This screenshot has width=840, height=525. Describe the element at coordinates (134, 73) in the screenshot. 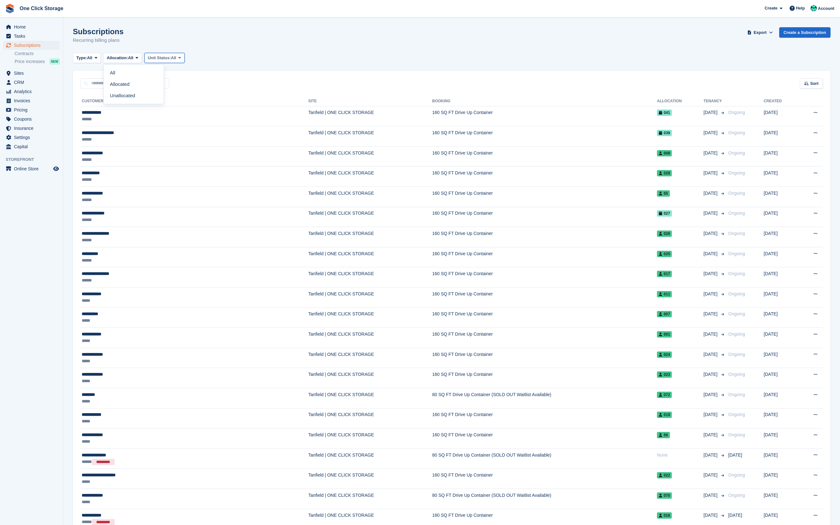

I see `a: All` at that location.